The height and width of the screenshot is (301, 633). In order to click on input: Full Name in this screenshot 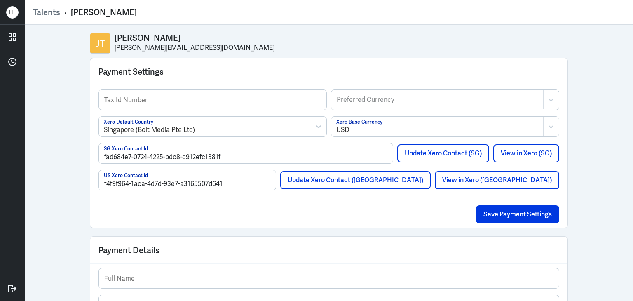, I will do `click(329, 278)`.